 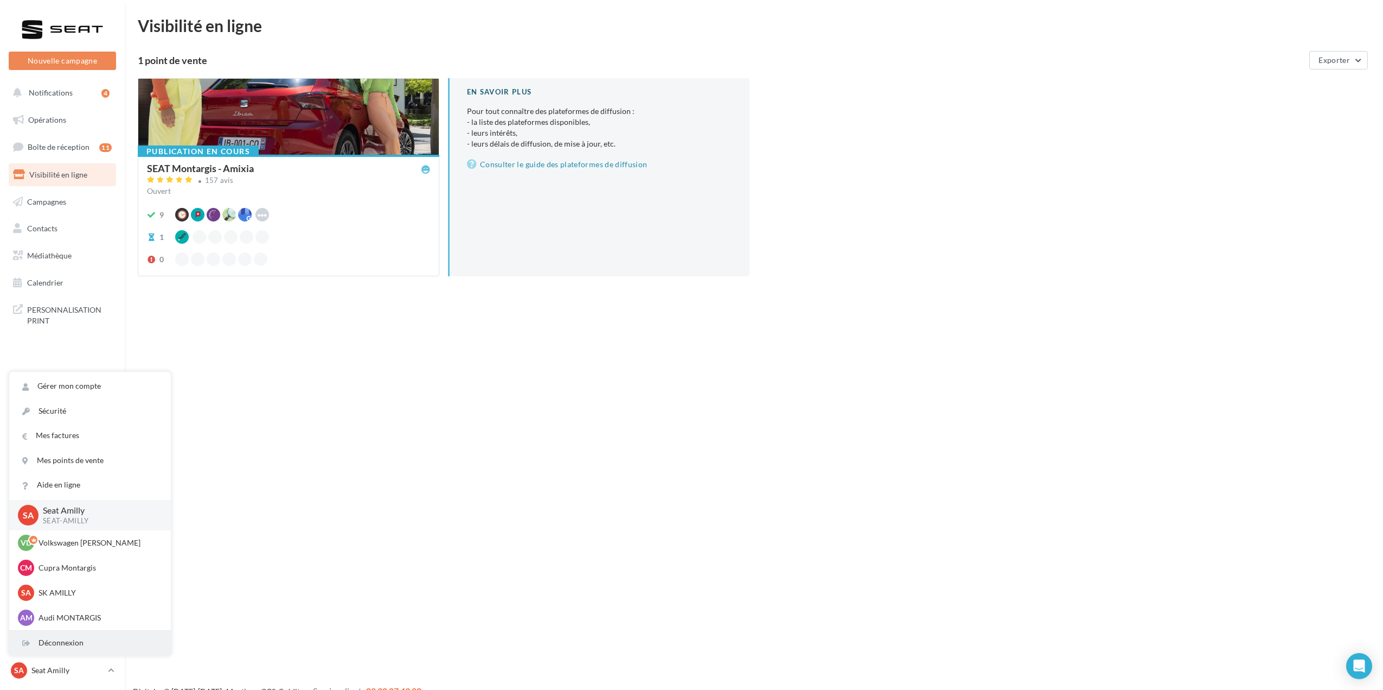 What do you see at coordinates (1339, 60) in the screenshot?
I see `button: Exporter` at bounding box center [1339, 60].